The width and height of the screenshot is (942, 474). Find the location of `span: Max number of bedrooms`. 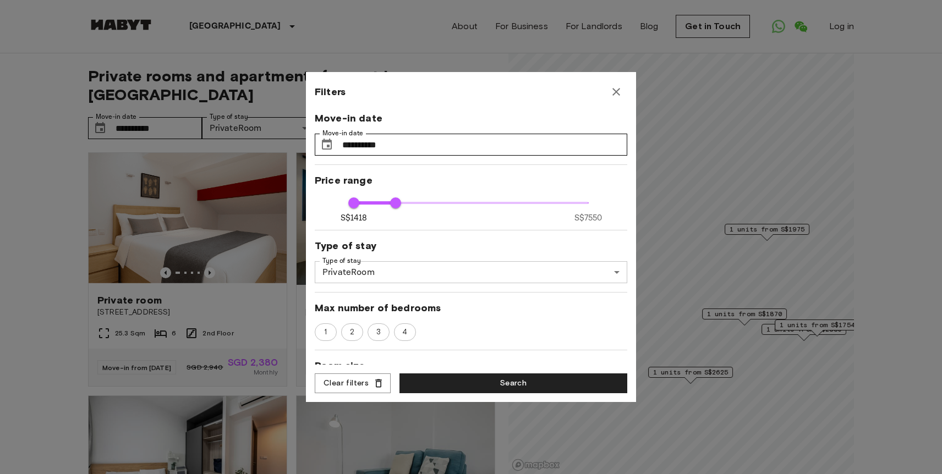

span: Max number of bedrooms is located at coordinates (471, 308).